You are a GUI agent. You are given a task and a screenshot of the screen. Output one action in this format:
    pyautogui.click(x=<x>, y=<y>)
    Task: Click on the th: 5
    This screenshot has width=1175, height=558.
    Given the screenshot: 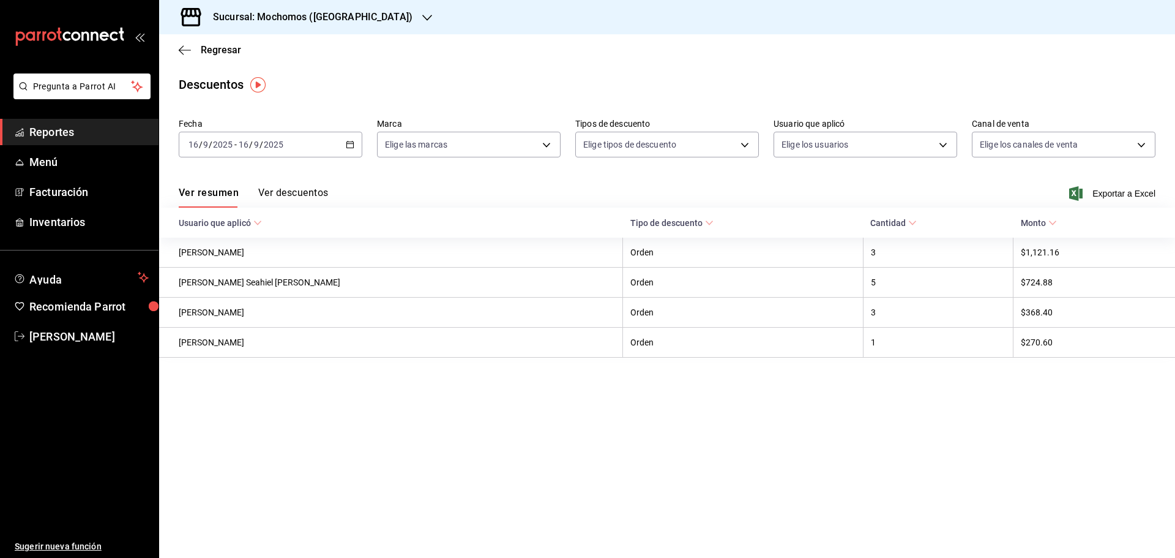 What is the action you would take?
    pyautogui.click(x=938, y=282)
    